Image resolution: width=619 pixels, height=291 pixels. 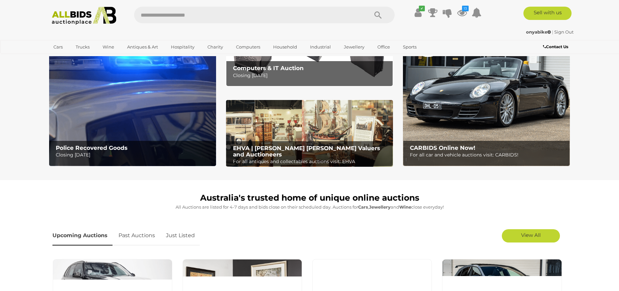 What do you see at coordinates (380, 207) in the screenshot?
I see `strong: Jewellery` at bounding box center [380, 207].